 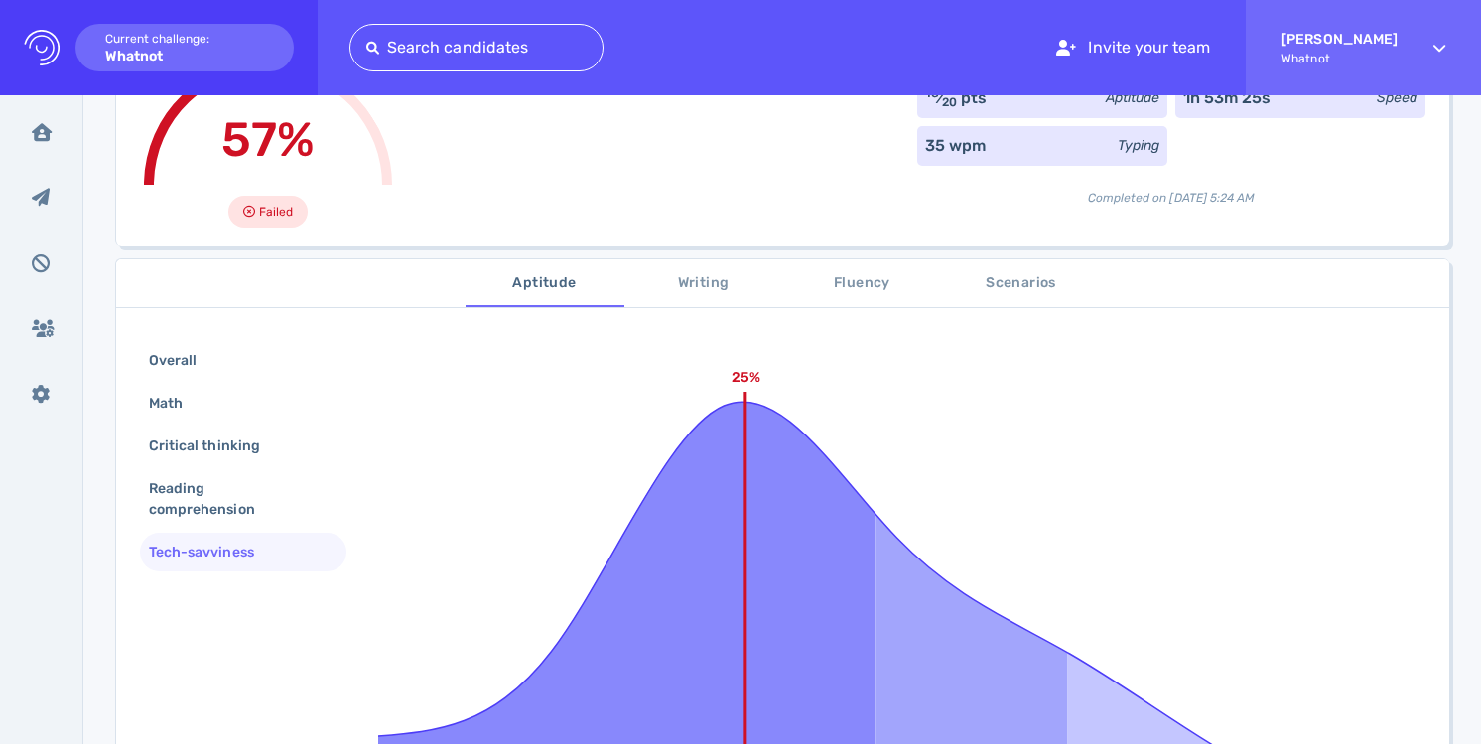 I want to click on div: Critical thinking, so click(x=214, y=446).